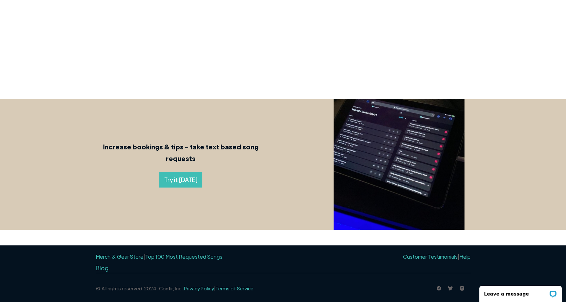  Describe the element at coordinates (78, 12) in the screenshot. I see `button: Open LiveChat chat widget` at that location.